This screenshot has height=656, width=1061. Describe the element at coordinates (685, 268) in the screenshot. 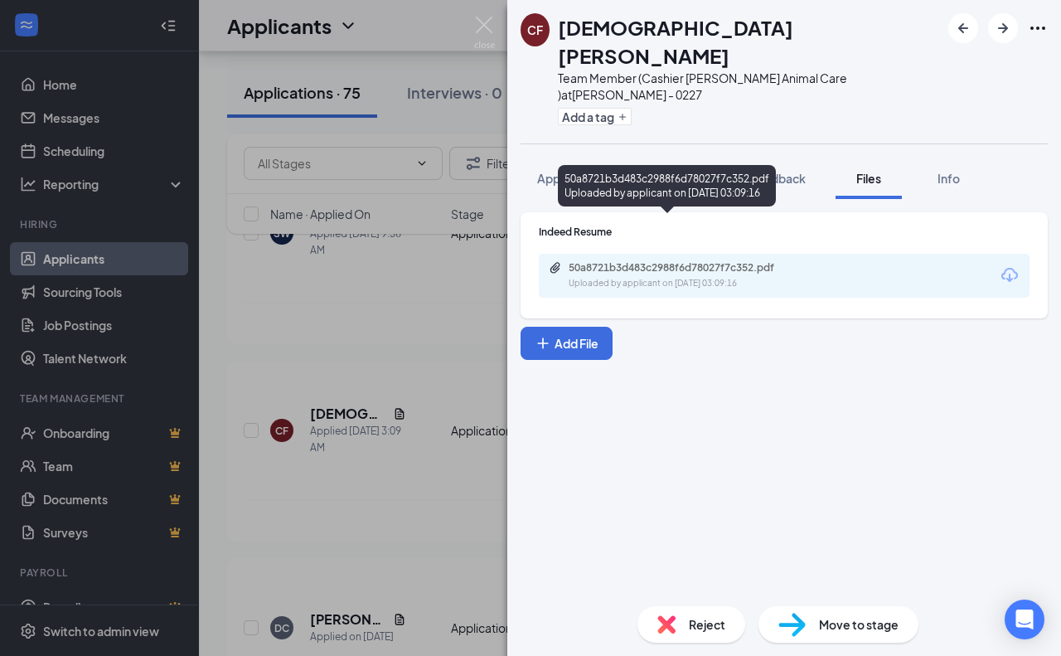

I see `div: 50a8721b3d483c2988f6d78027f7c352.pdf` at that location.